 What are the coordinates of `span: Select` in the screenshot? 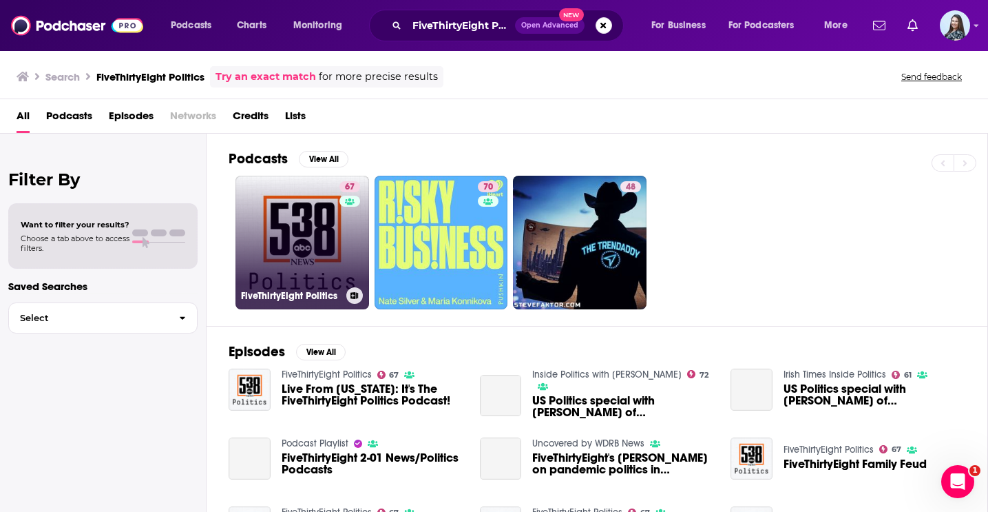 It's located at (88, 317).